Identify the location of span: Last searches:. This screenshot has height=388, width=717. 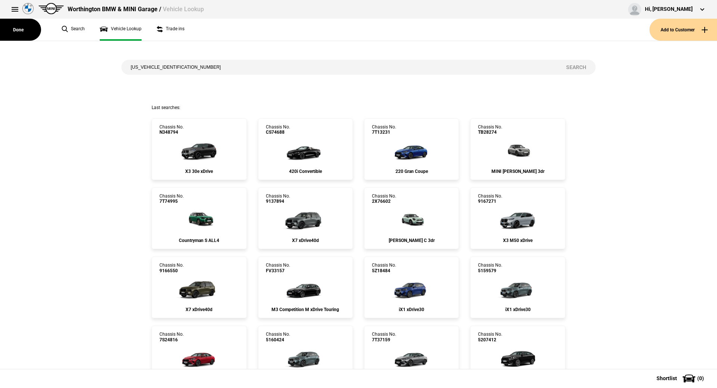
(166, 108).